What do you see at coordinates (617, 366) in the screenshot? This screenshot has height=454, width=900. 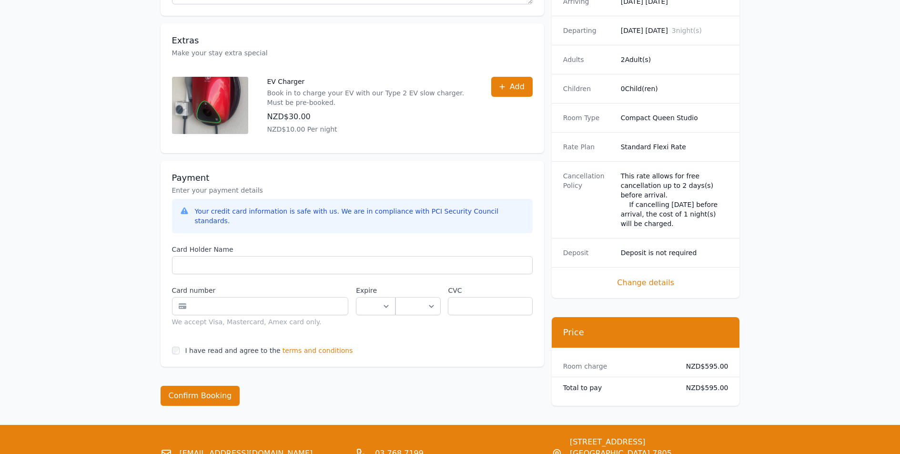 I see `dt: Room charge` at bounding box center [617, 366].